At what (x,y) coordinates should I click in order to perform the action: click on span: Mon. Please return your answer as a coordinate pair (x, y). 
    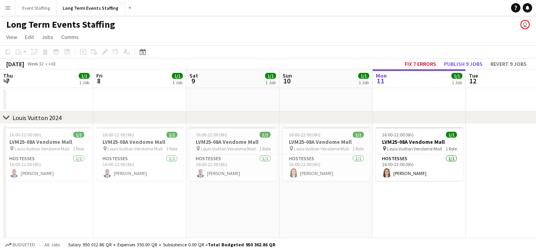
    Looking at the image, I should click on (381, 76).